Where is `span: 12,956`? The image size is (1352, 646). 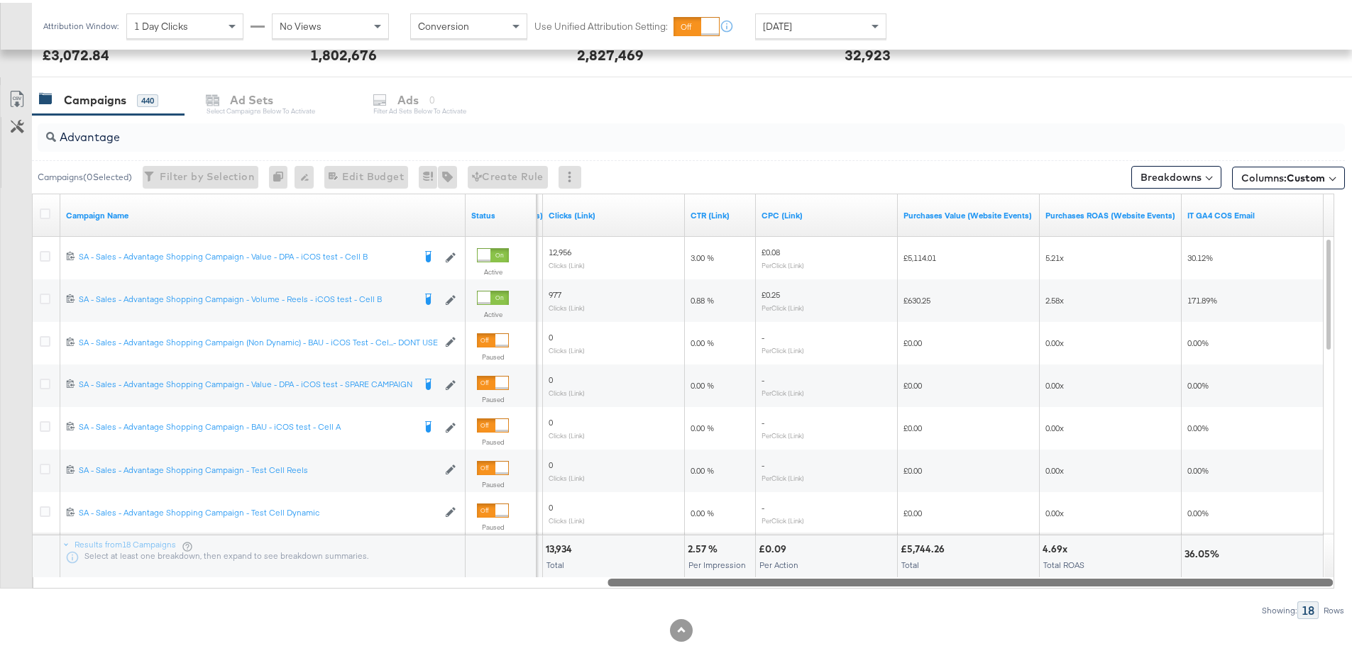 span: 12,956 is located at coordinates (560, 249).